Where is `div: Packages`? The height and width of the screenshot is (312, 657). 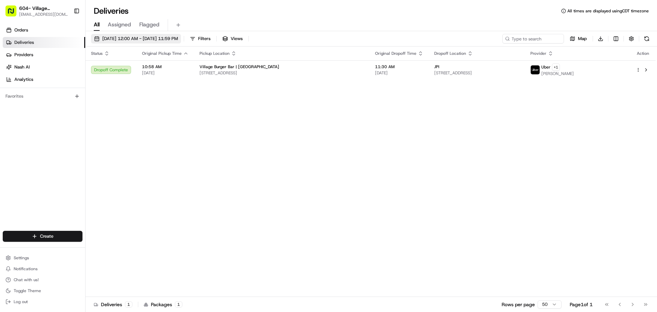 div: Packages is located at coordinates (163, 304).